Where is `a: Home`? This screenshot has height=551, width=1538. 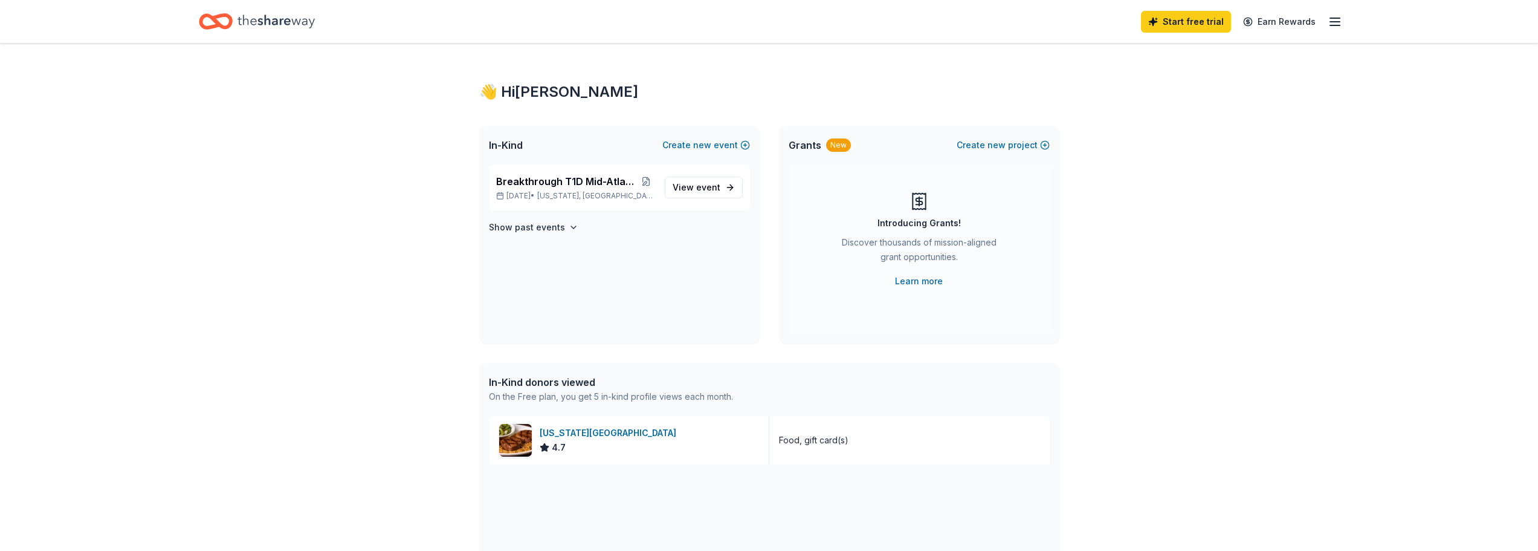 a: Home is located at coordinates (257, 21).